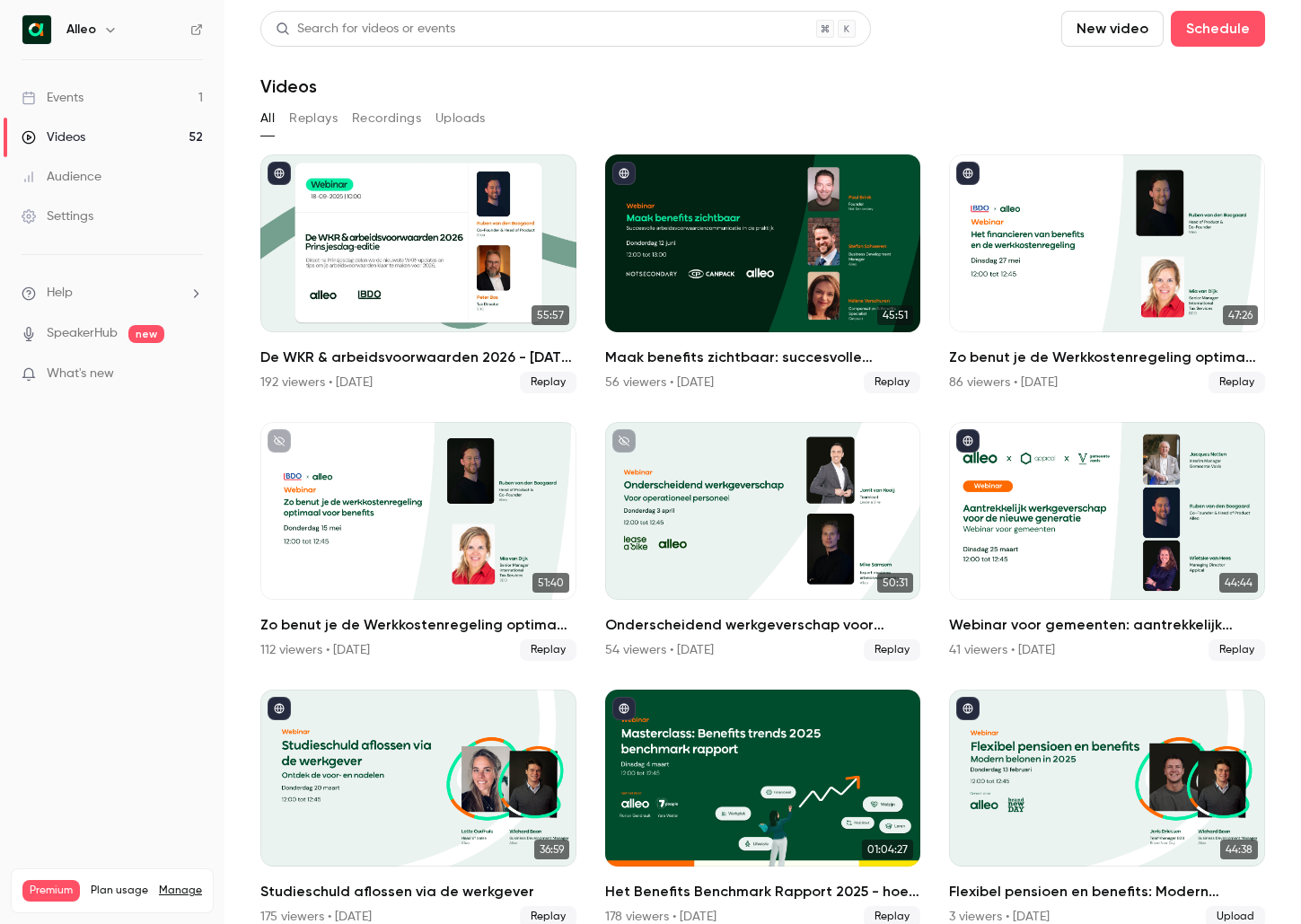 Image resolution: width=1301 pixels, height=924 pixels. Describe the element at coordinates (1240, 315) in the screenshot. I see `span: 47:26` at that location.